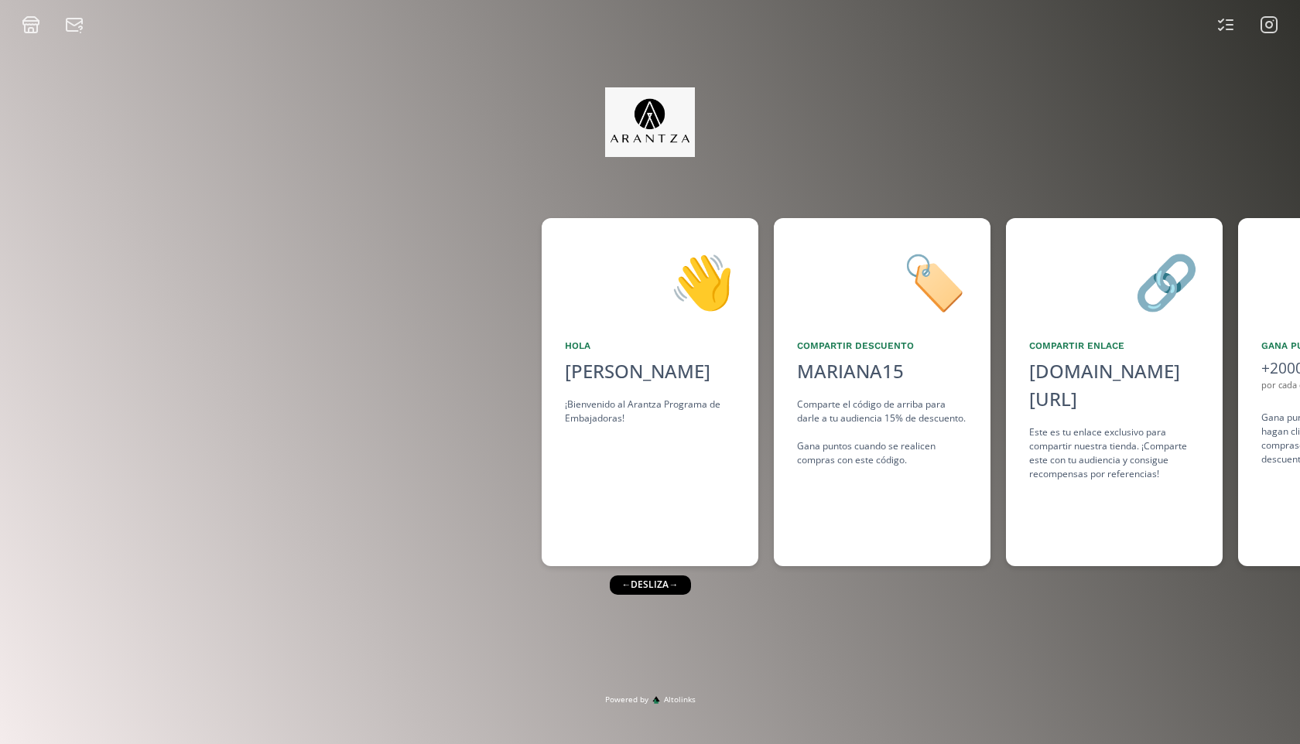  Describe the element at coordinates (1114, 346) in the screenshot. I see `div: Compartir Enlace` at that location.